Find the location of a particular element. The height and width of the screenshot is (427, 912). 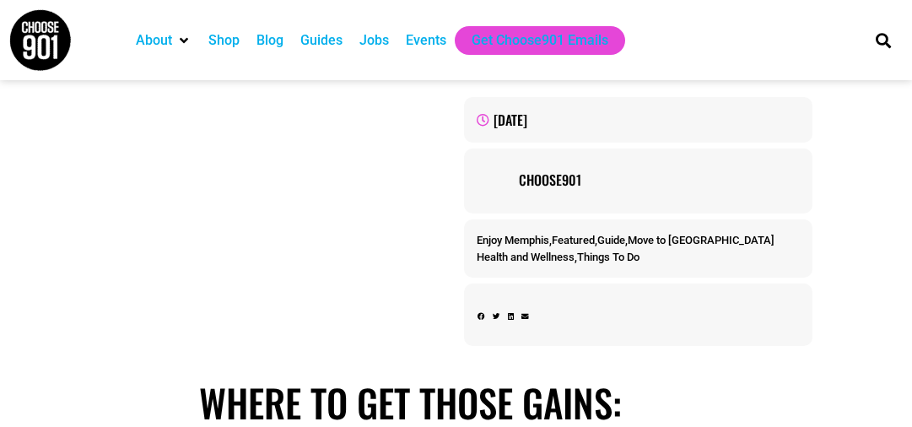

a: About is located at coordinates (154, 41).